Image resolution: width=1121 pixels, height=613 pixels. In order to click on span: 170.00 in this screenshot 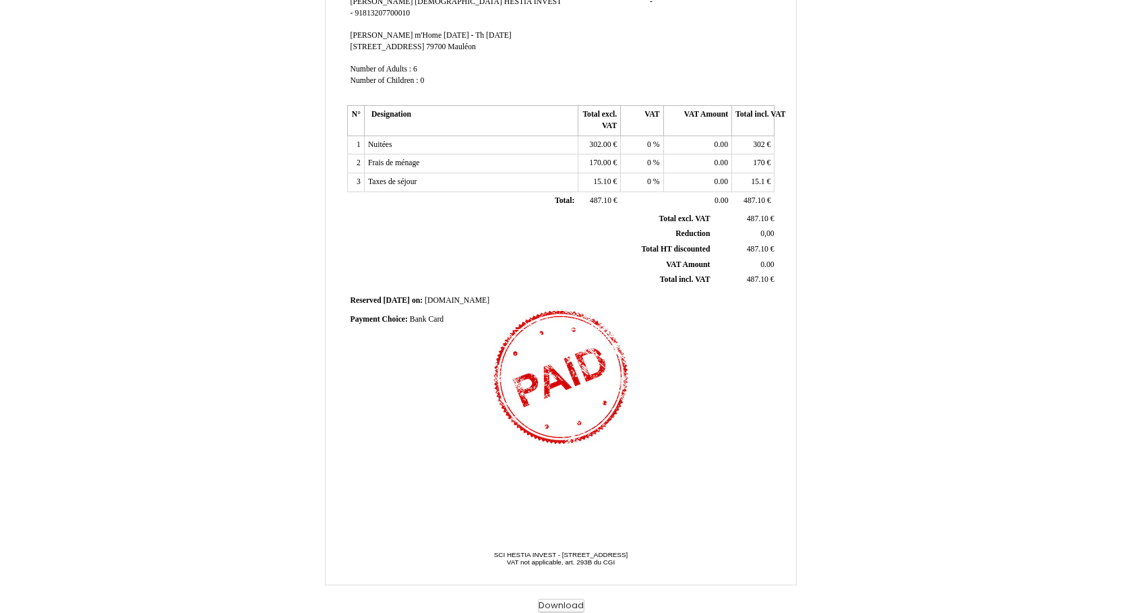, I will do `click(600, 162)`.